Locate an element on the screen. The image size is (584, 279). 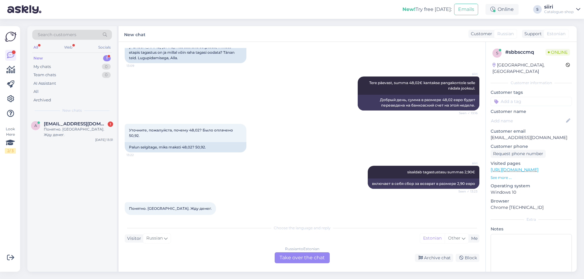
span: Search customers is located at coordinates (57, 35).